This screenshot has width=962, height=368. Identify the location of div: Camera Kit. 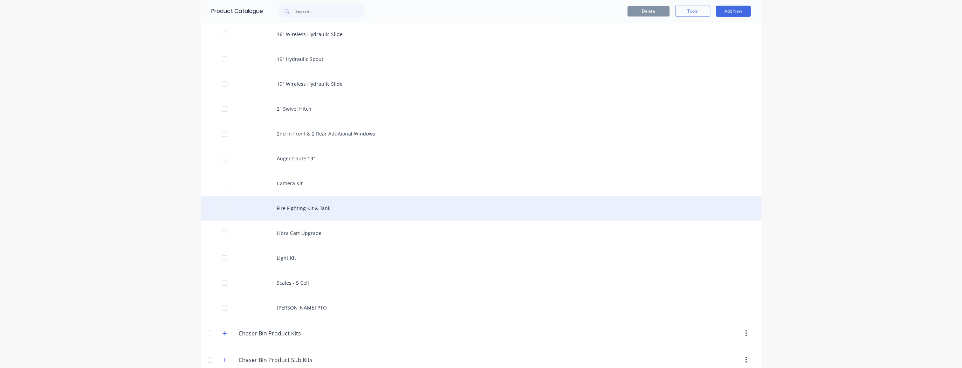
(481, 183).